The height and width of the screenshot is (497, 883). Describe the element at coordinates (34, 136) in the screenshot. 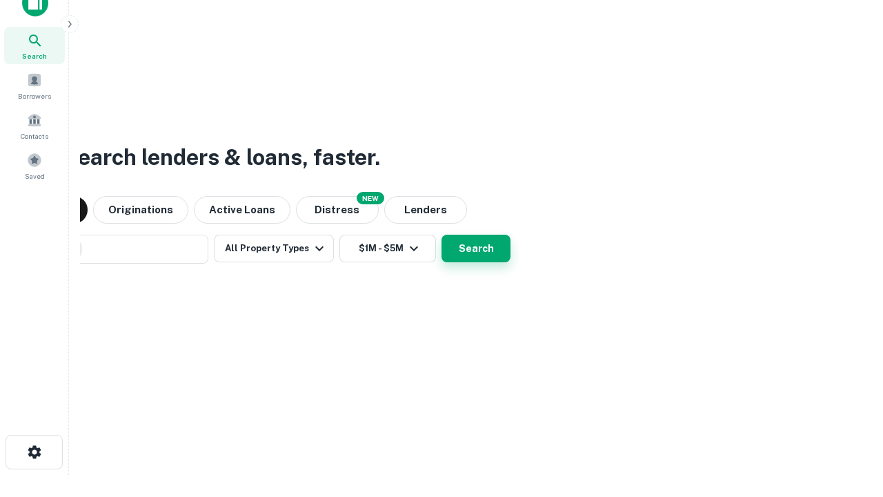

I see `span: Contacts` at that location.